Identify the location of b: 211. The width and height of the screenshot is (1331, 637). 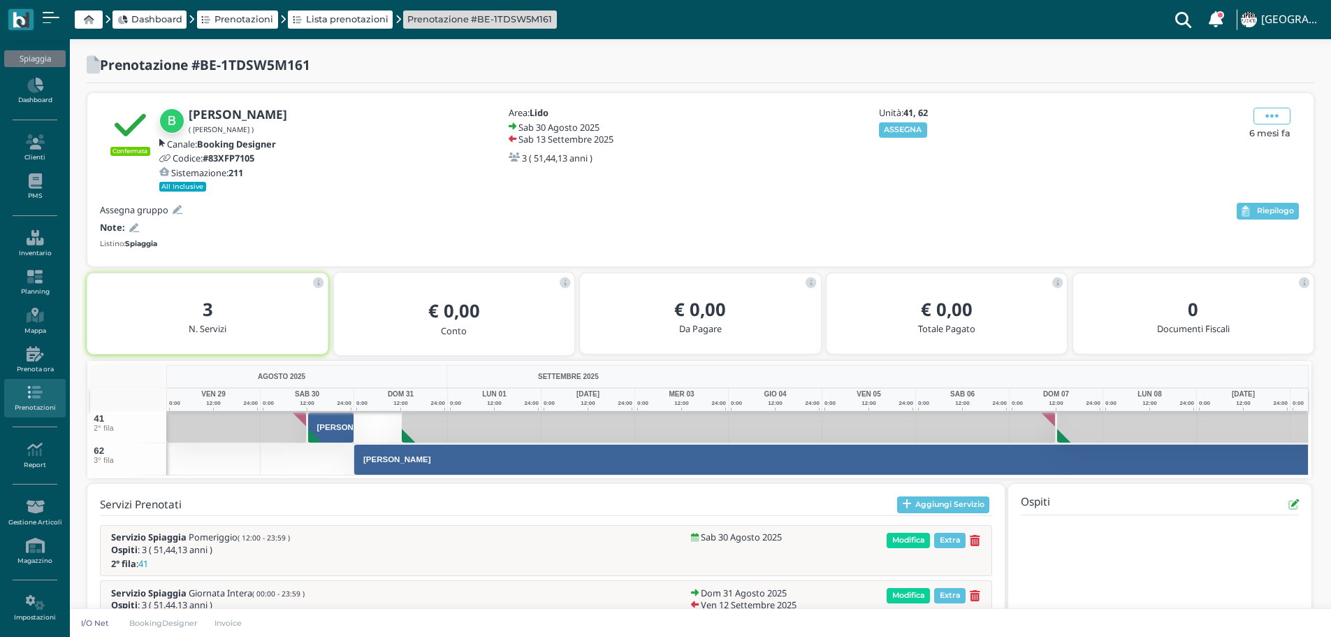
(235, 173).